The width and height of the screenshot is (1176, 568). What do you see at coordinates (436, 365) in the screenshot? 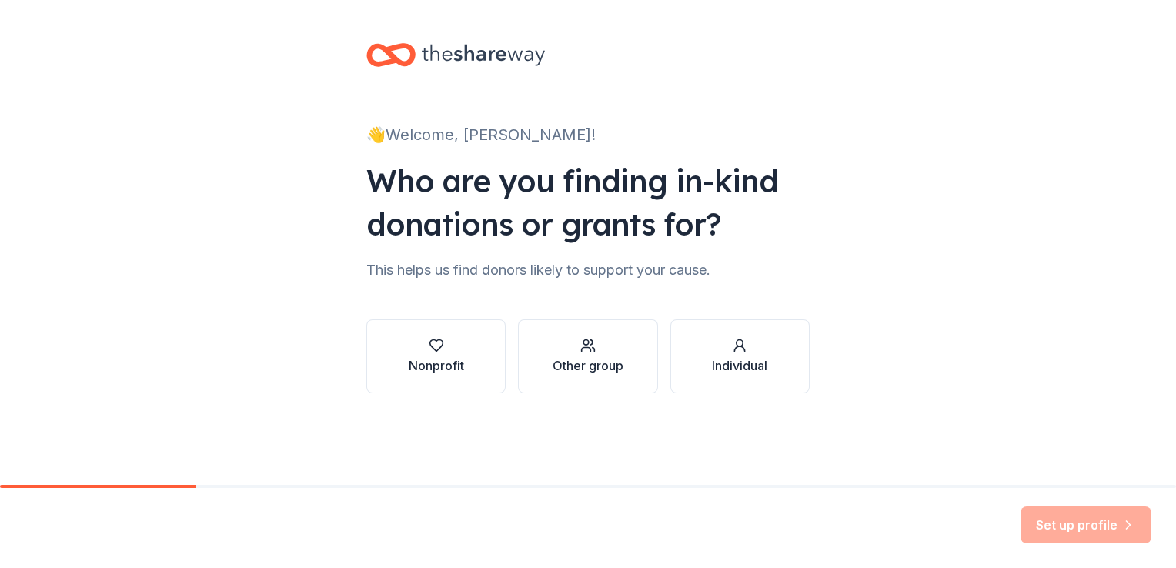
I see `div: Nonprofit` at bounding box center [436, 365].